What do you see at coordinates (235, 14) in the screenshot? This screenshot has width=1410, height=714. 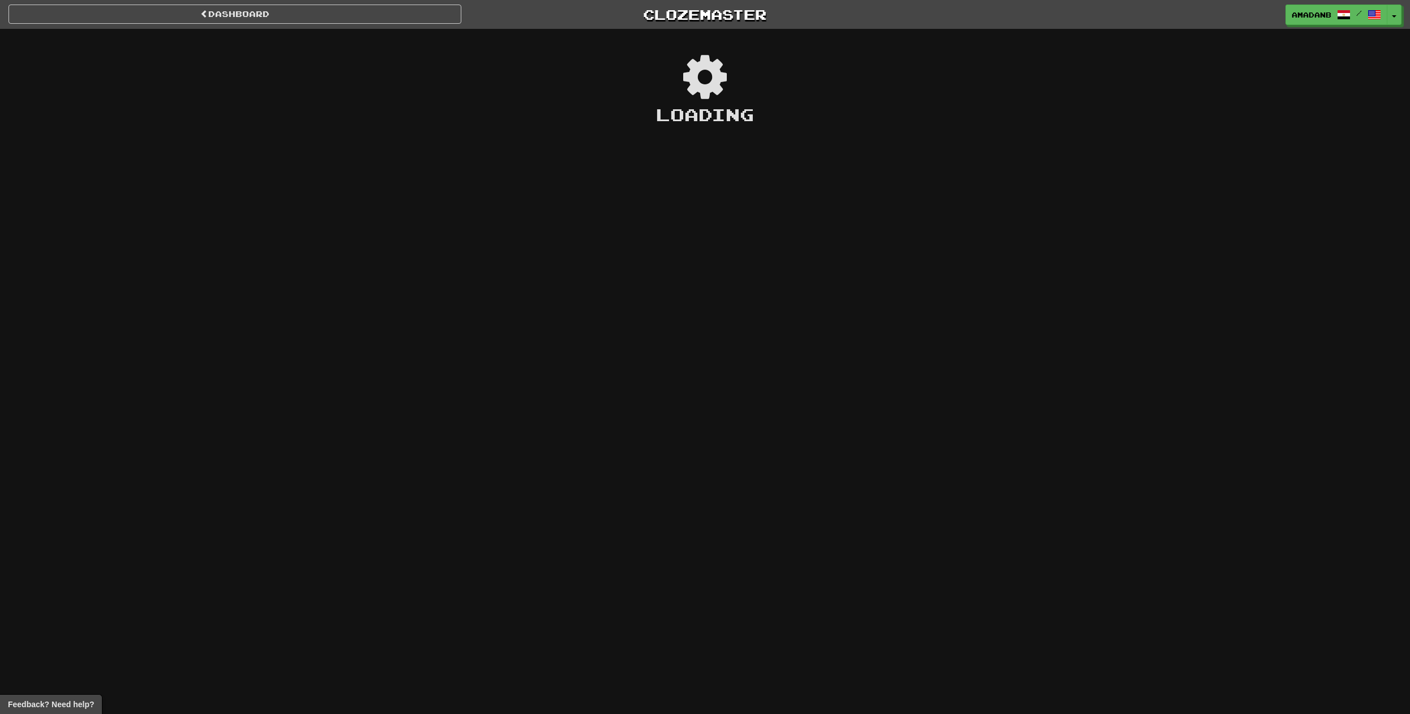 I see `a: Dashboard` at bounding box center [235, 14].